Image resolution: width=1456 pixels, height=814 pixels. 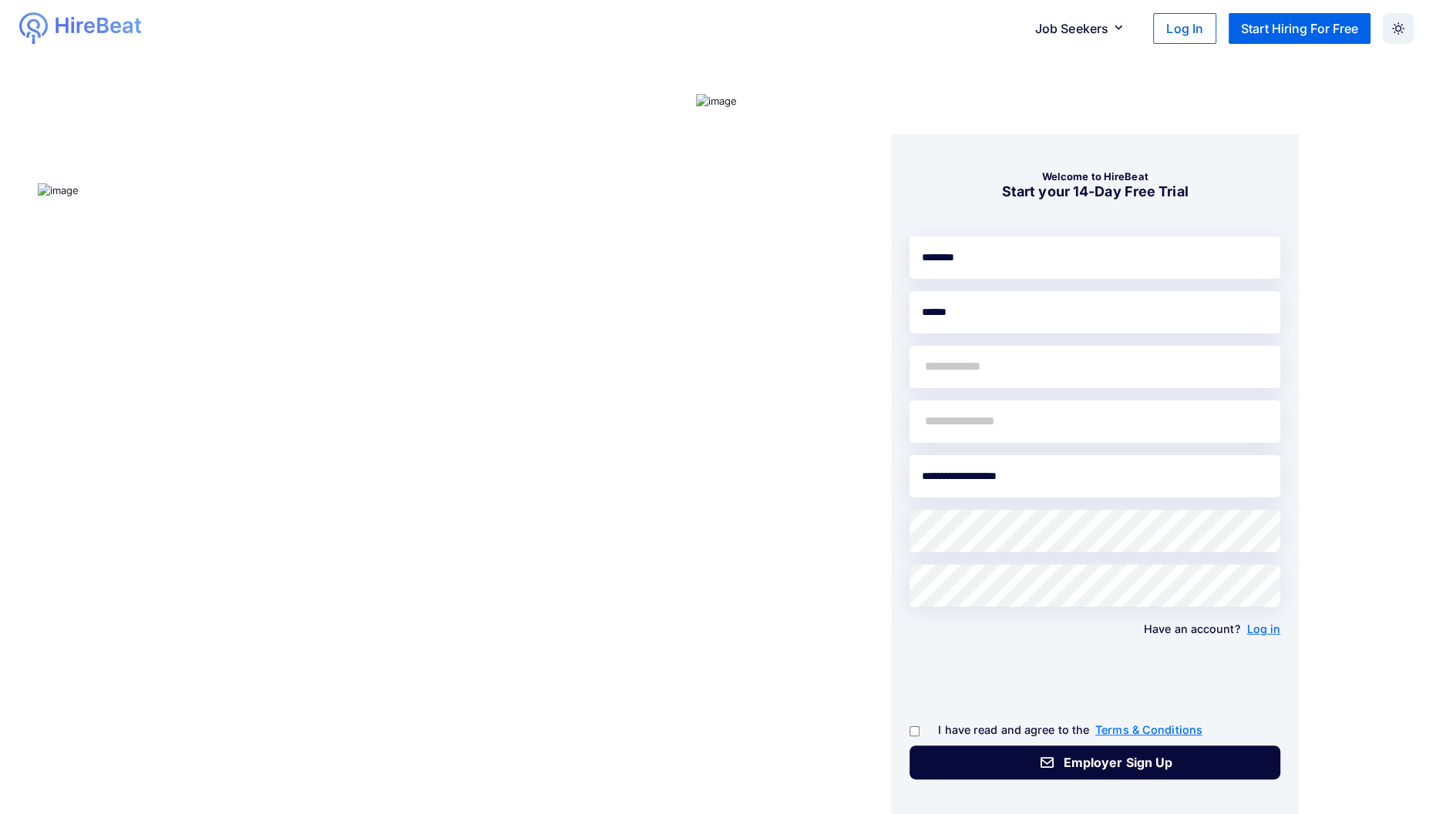 What do you see at coordinates (1263, 629) in the screenshot?
I see `a: Log in` at bounding box center [1263, 629].